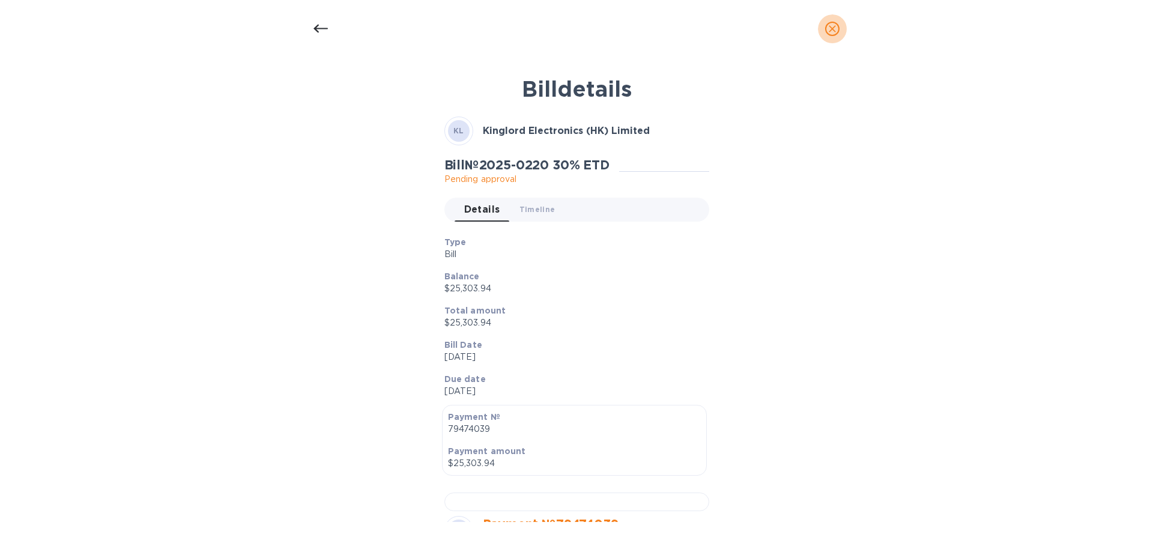  Describe the element at coordinates (527, 165) in the screenshot. I see `h2: Bill № 2025-0220 30% ETD` at that location.